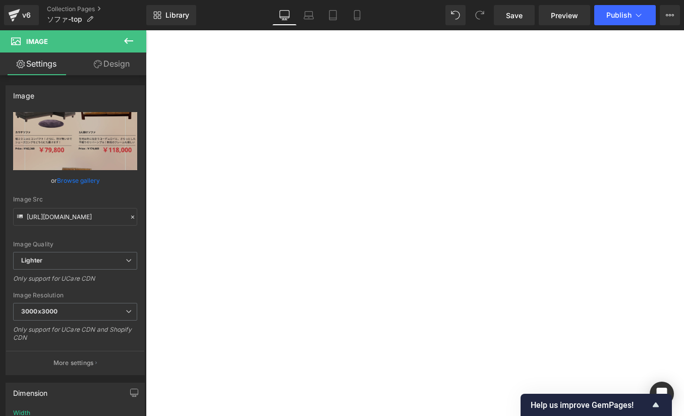 The width and height of the screenshot is (684, 416). Describe the element at coordinates (65, 19) in the screenshot. I see `span: ソファ-top` at that location.